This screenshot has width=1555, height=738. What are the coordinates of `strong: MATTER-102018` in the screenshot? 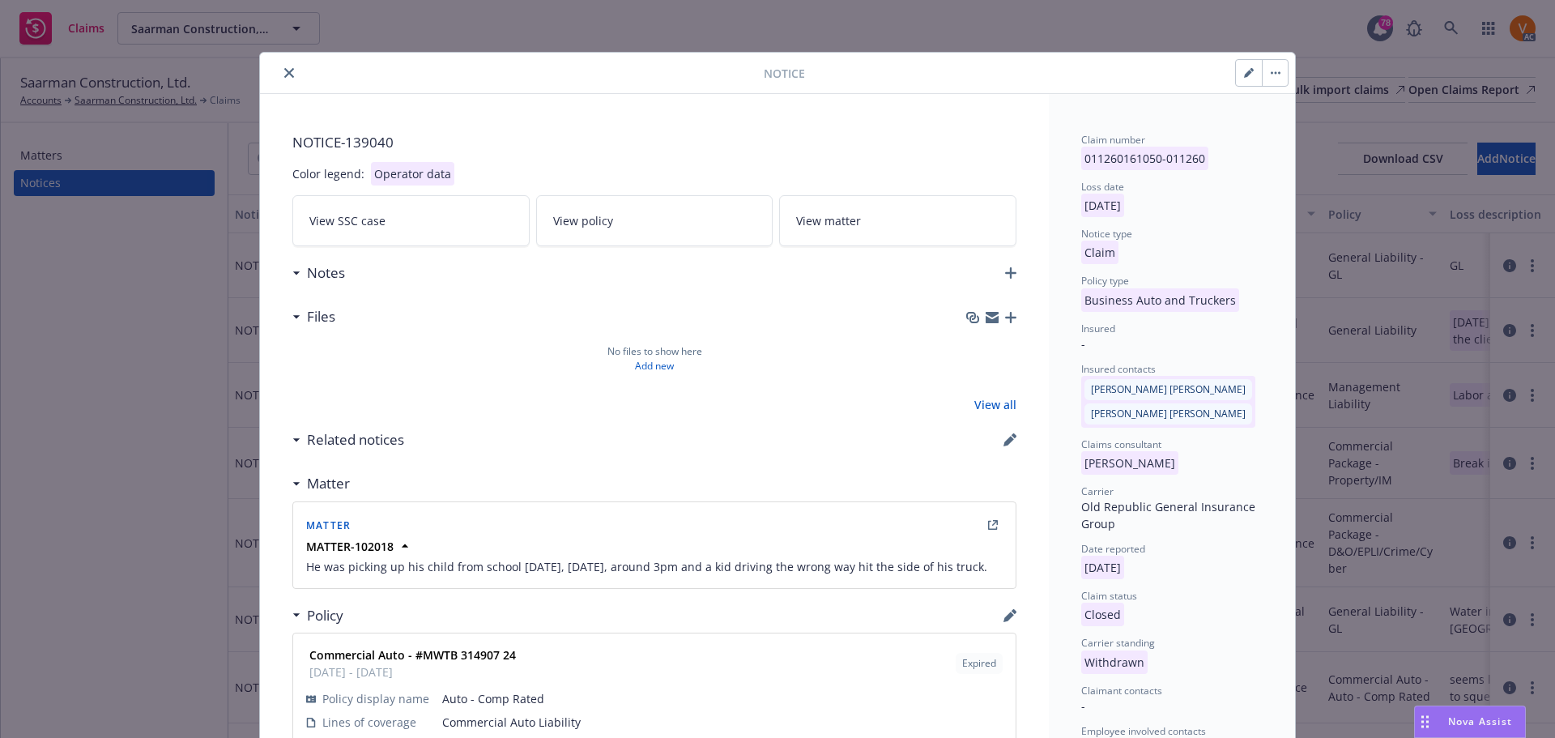 It's located at (350, 546).